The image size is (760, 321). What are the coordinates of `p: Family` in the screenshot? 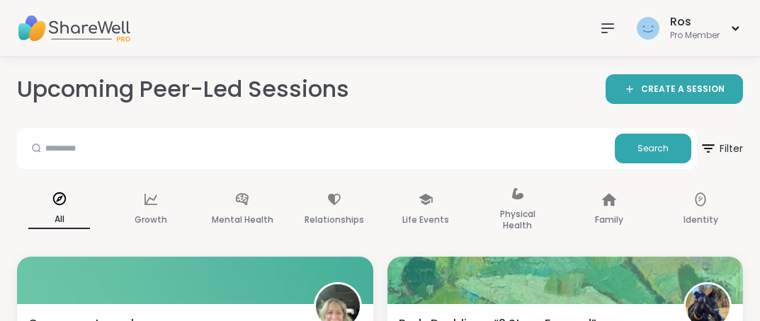 It's located at (609, 220).